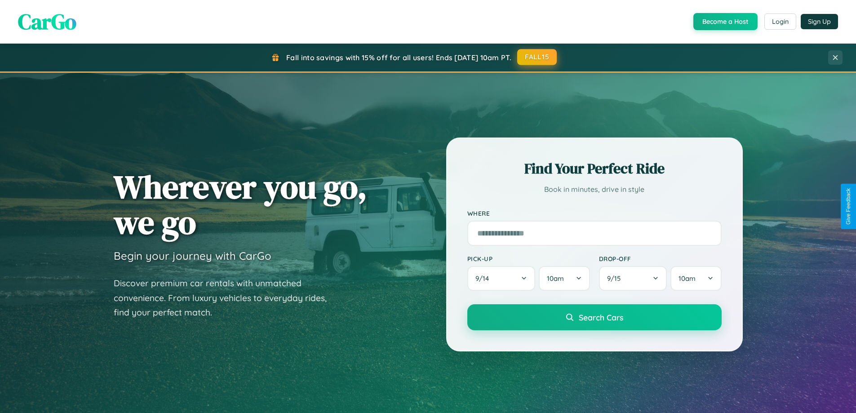 This screenshot has width=856, height=413. What do you see at coordinates (616, 278) in the screenshot?
I see `span: 9 / 15` at bounding box center [616, 278].